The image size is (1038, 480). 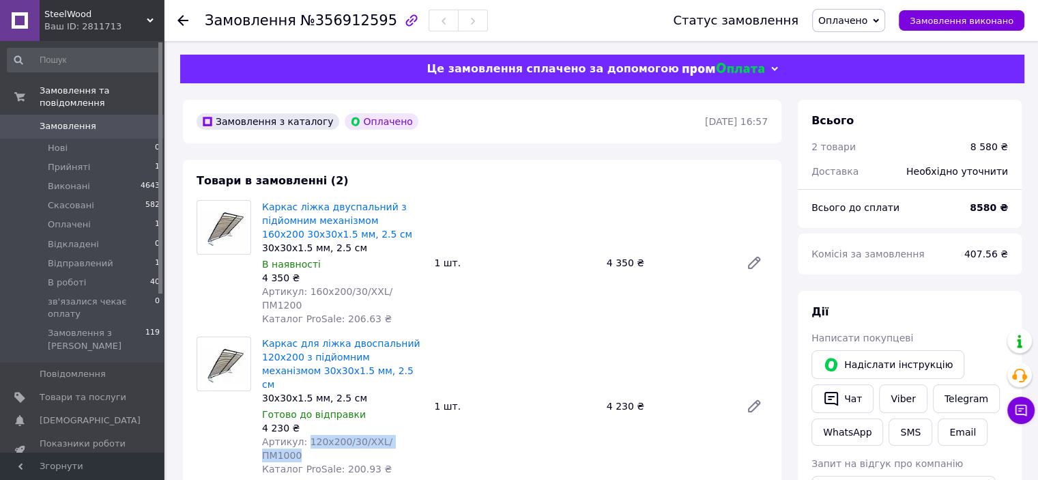 I want to click on div: Статус замовлення, so click(x=735, y=20).